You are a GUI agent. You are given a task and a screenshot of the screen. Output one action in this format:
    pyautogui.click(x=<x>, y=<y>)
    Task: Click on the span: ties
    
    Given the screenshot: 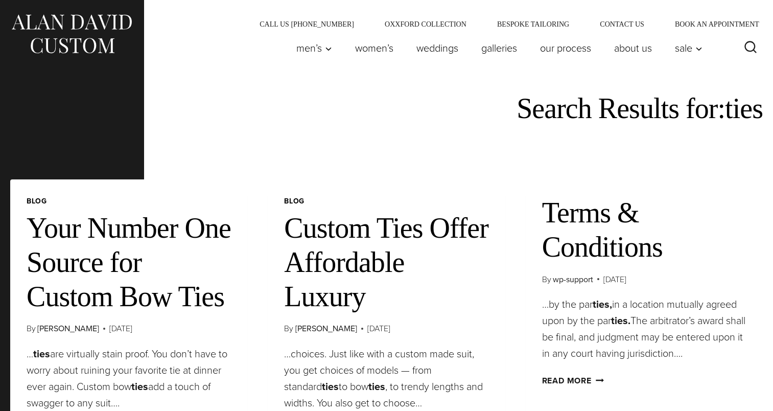 What is the action you would take?
    pyautogui.click(x=744, y=108)
    